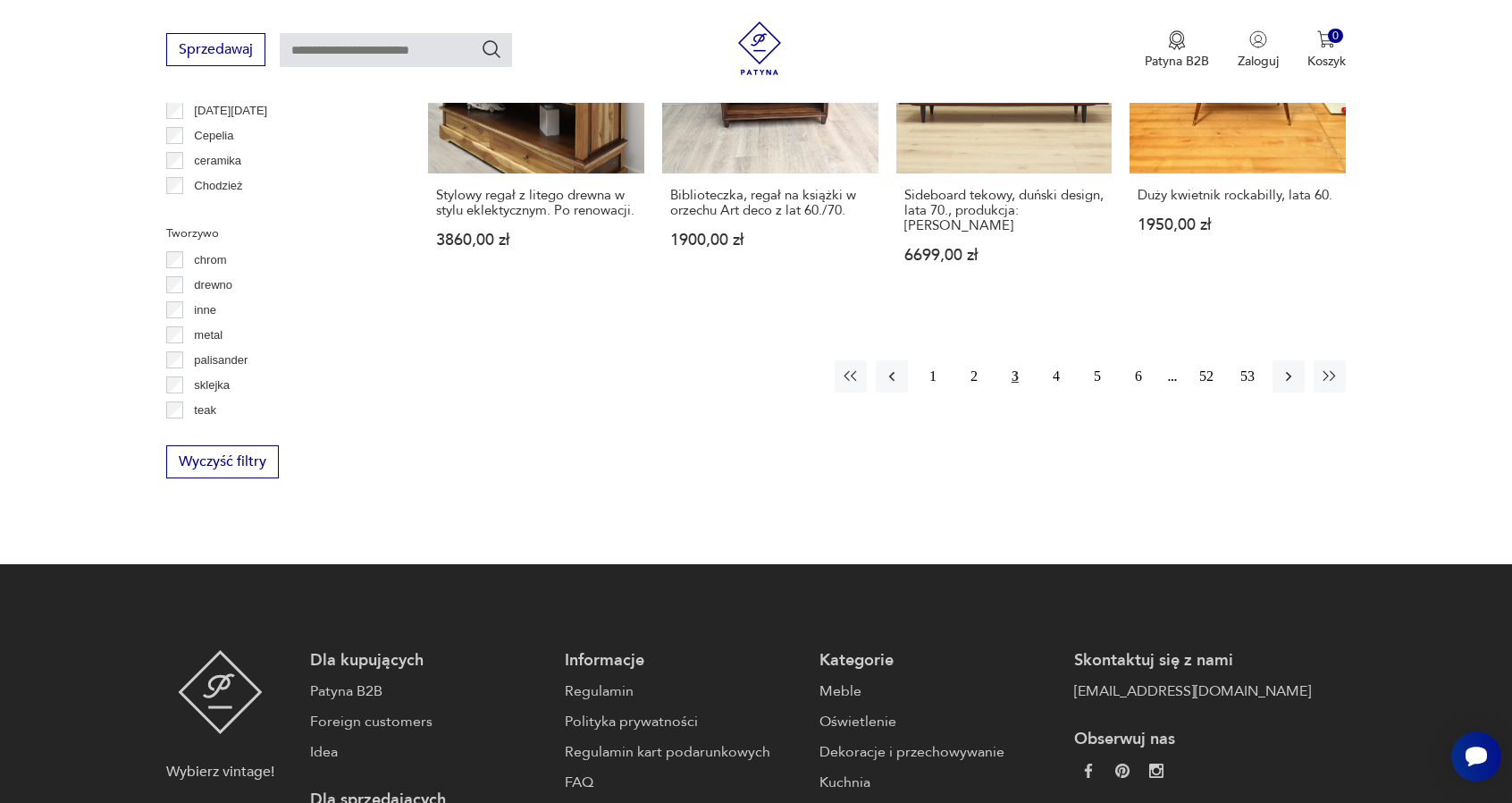 This screenshot has height=803, width=1512. What do you see at coordinates (1177, 50) in the screenshot?
I see `a: Ikona medaluPatyna B2B` at bounding box center [1177, 50].